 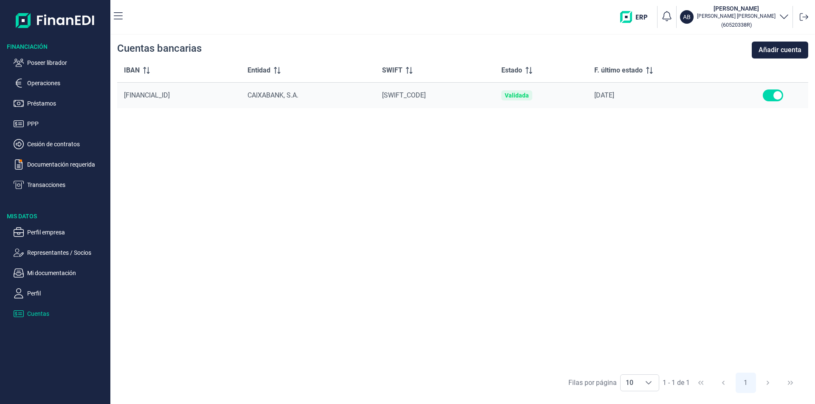 I want to click on p: Cuentas, so click(x=67, y=314).